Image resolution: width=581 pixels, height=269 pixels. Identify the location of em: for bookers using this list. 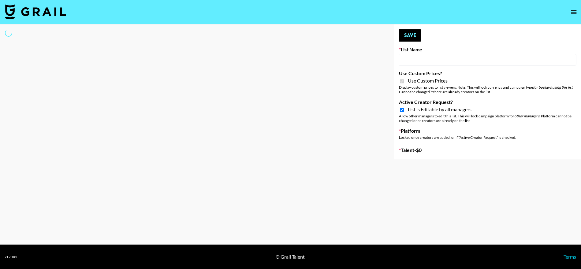
(552, 87).